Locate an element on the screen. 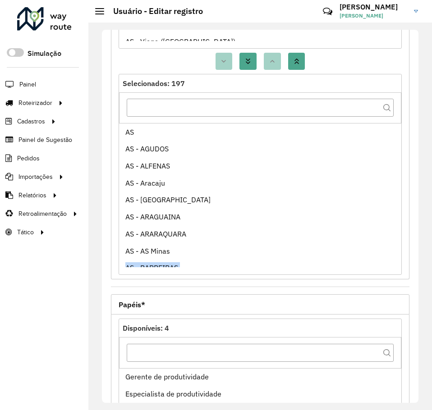 The image size is (432, 410). div: AS - AGUDOS is located at coordinates (260, 149).